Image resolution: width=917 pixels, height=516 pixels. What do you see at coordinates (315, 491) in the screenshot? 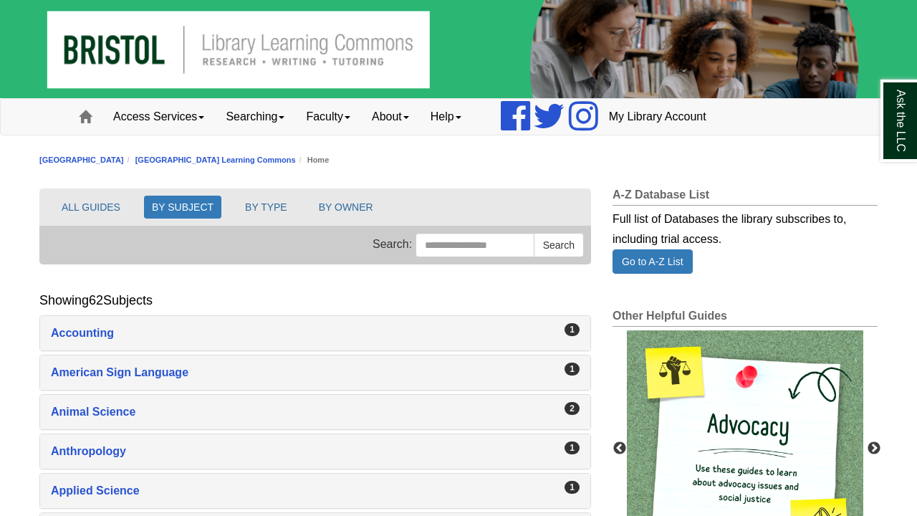
I see `a: Applied Science` at bounding box center [315, 491].